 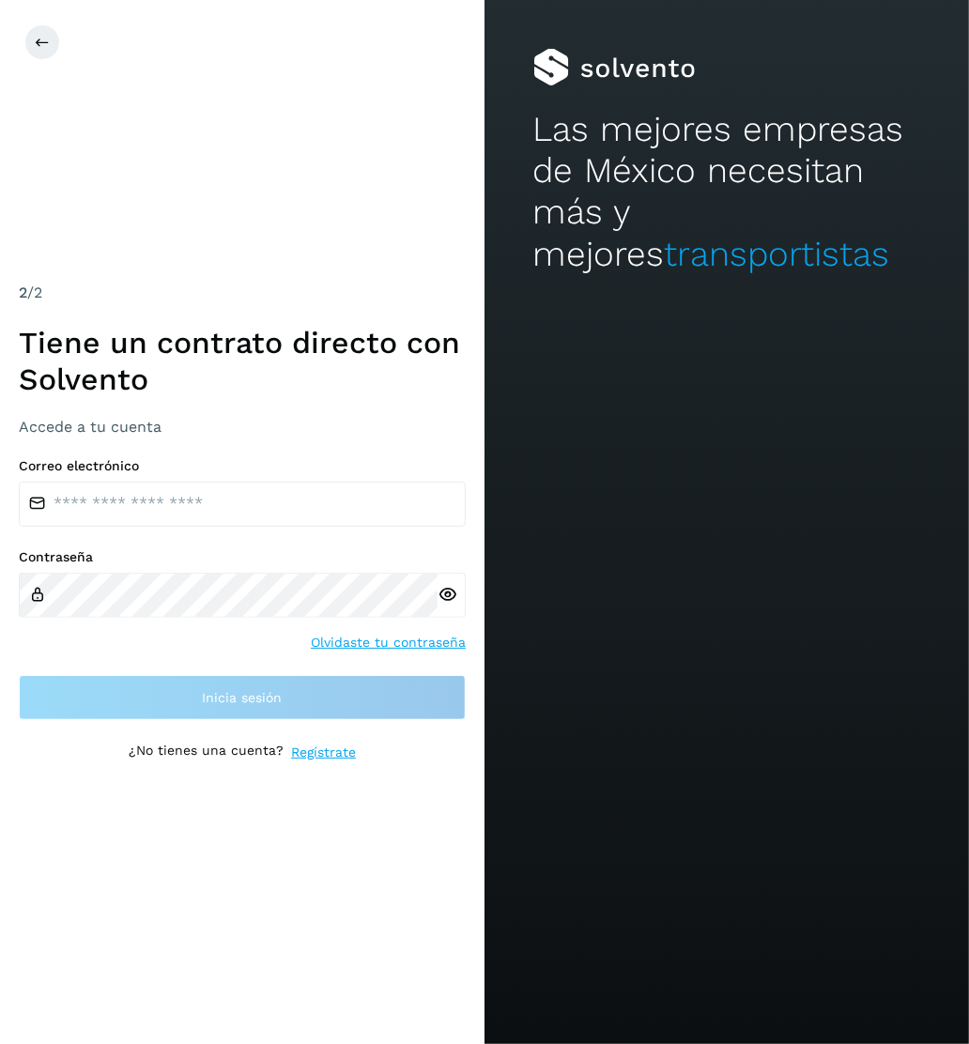 What do you see at coordinates (242, 698) in the screenshot?
I see `button: Inicia sesión` at bounding box center [242, 698].